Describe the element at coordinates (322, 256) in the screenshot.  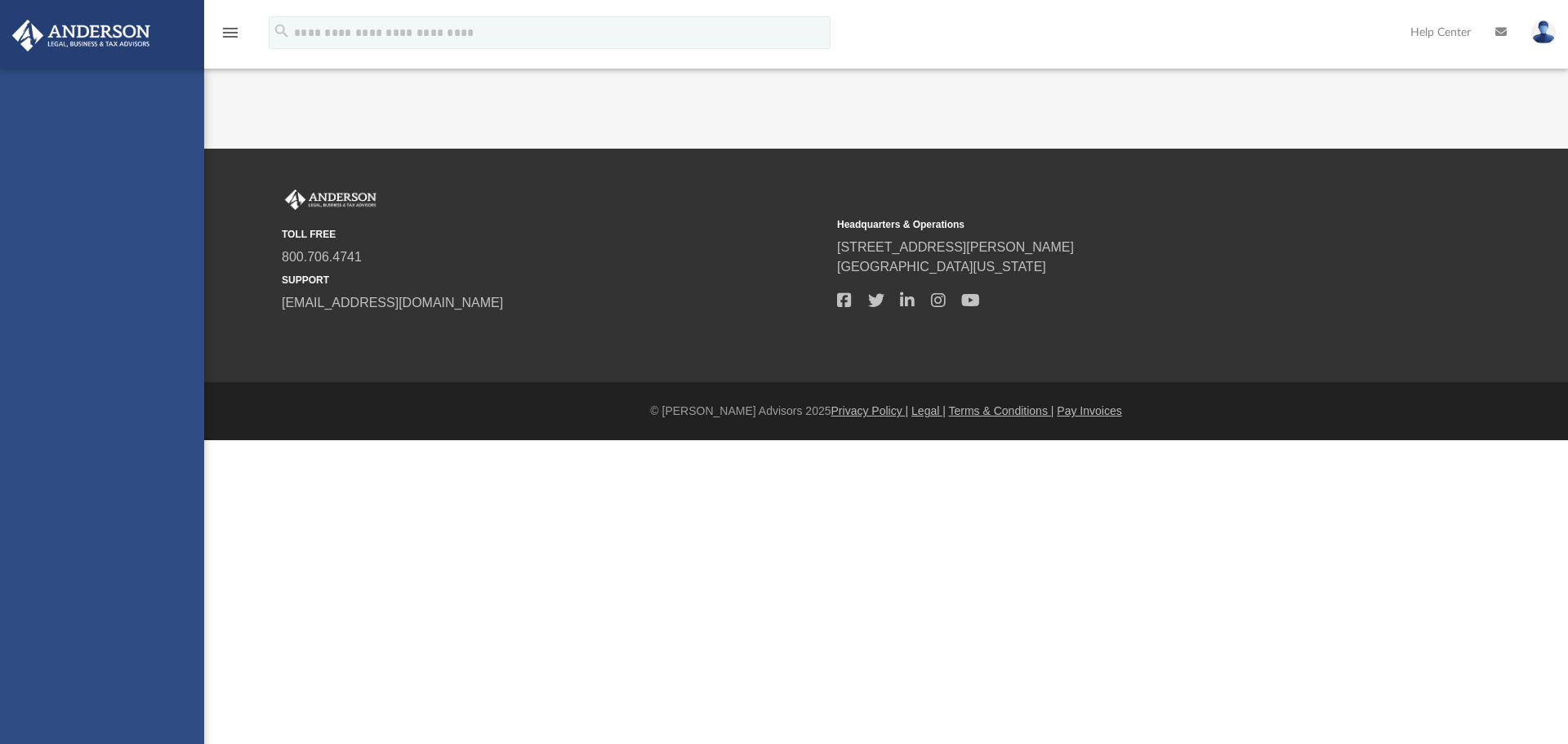
I see `a: 800.706.4741` at that location.